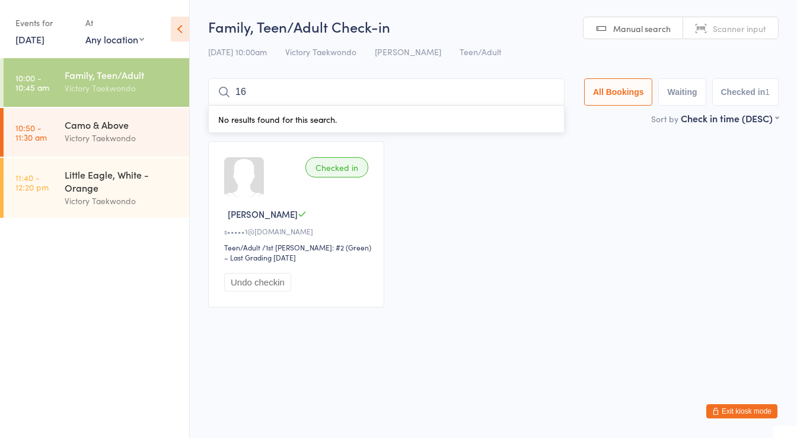 This screenshot has height=438, width=797. What do you see at coordinates (96, 132) in the screenshot?
I see `a: 10:50 -11:30 amCamo & AboveVictory Taekwondo` at bounding box center [96, 132].